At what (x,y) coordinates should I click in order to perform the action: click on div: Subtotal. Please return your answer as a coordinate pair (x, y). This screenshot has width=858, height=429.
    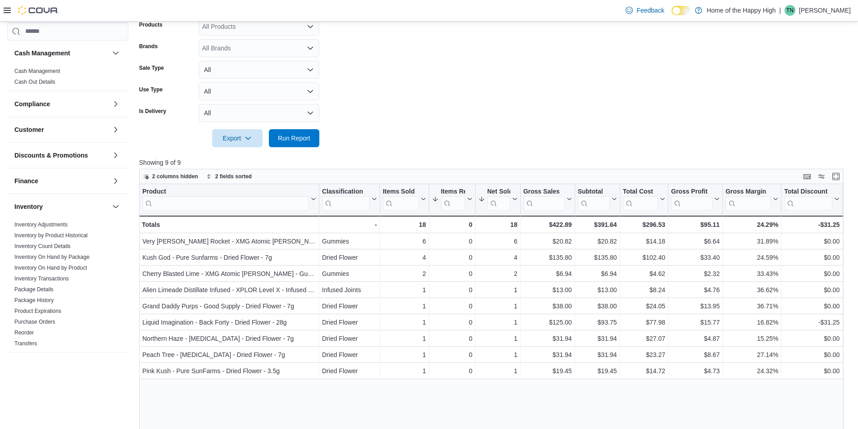
    Looking at the image, I should click on (593, 191).